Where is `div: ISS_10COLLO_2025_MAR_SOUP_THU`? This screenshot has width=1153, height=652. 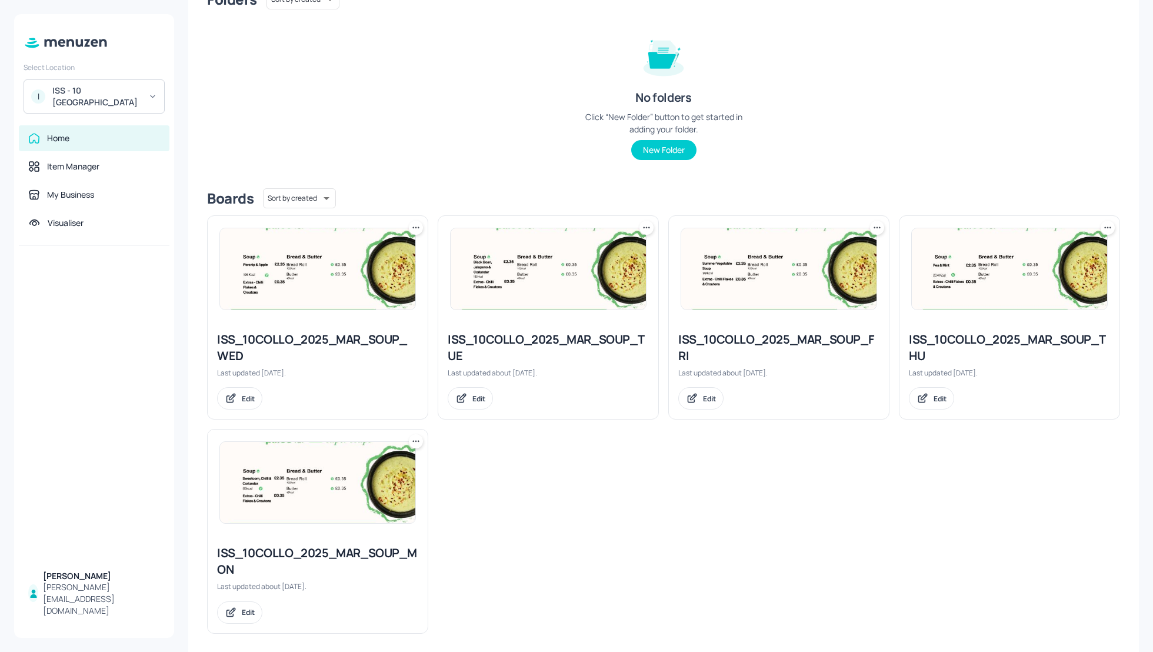
div: ISS_10COLLO_2025_MAR_SOUP_THU is located at coordinates (1010, 348).